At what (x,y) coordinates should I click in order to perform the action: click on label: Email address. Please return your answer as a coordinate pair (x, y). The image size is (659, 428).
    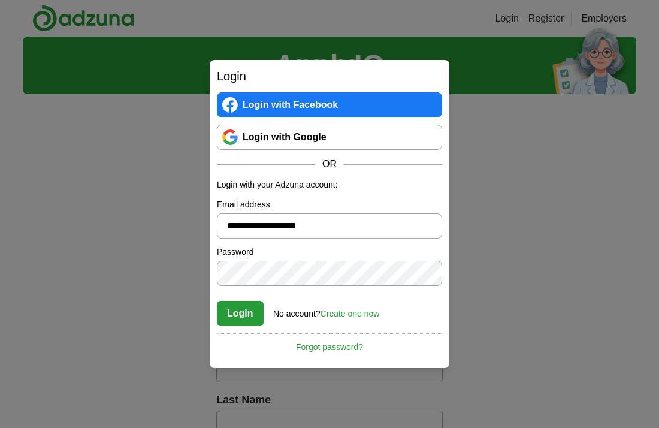
    Looking at the image, I should click on (330, 204).